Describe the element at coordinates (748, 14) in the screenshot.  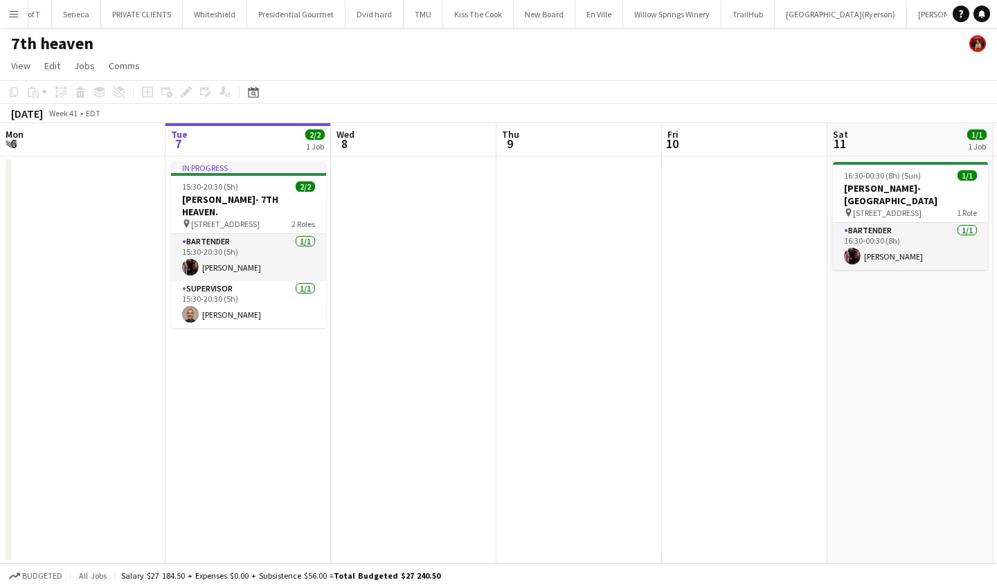
I see `button: TrailHub` at that location.